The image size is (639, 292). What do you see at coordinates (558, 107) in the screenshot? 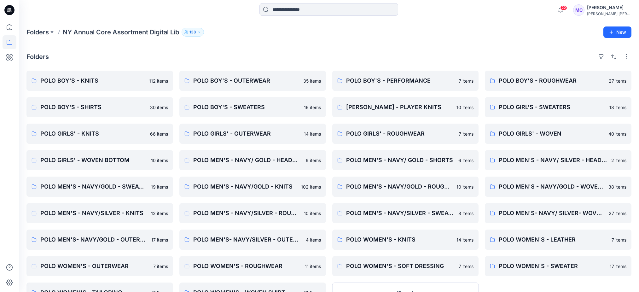
I see `a: POLO GIRL'S - SWEATERS18 items` at bounding box center [558, 107].